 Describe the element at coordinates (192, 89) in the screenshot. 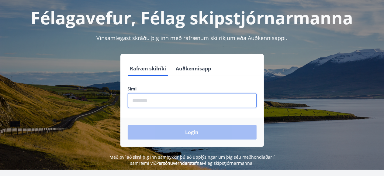

I see `label: Sími` at that location.